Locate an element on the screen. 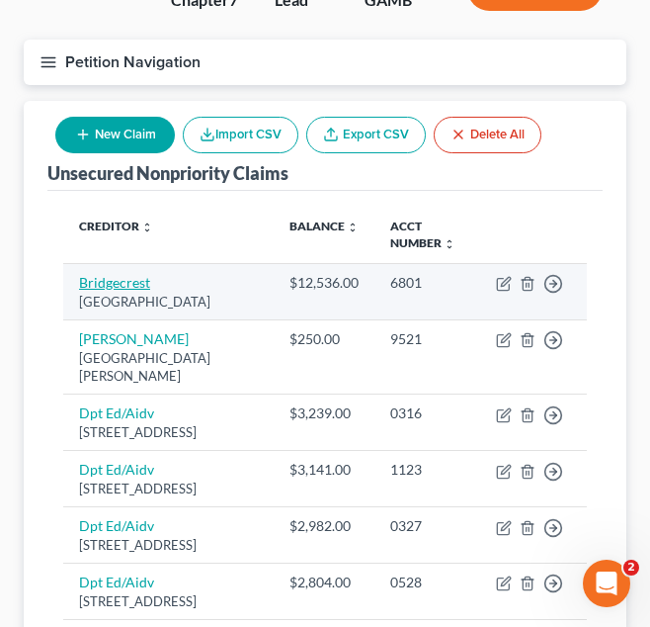 The width and height of the screenshot is (650, 627). div: Unsecured Nonpriority Claims is located at coordinates (168, 173).